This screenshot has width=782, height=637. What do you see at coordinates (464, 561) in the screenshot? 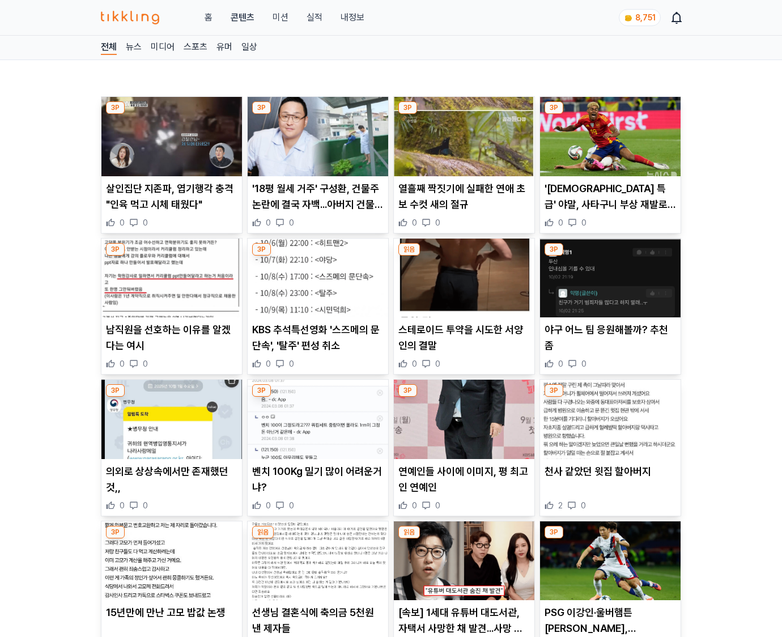
I see `img: [속보] 1세대 유튜버 대도서관, 자택서 사망한 채 발견...사망 원인과 윰댕과 이혼한 진짜 이유` at bounding box center [464, 561].